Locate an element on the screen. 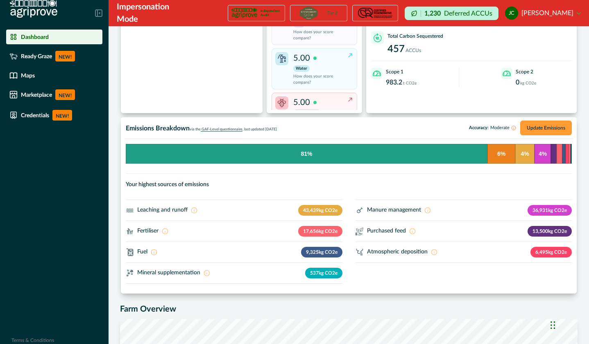 This screenshot has height=344, width=589. p: Independent Audit is located at coordinates (271, 13).